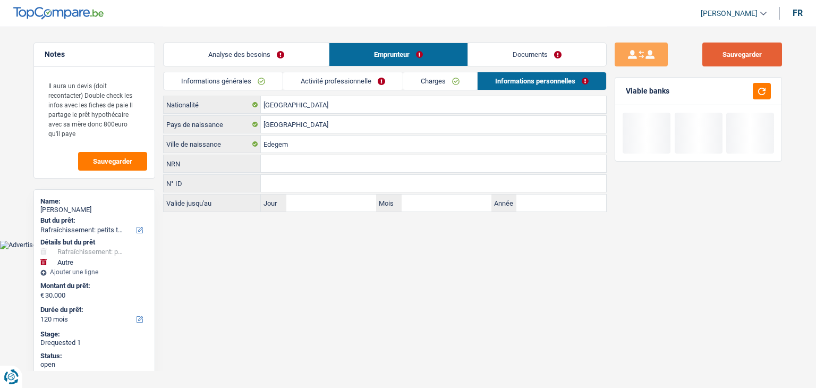  What do you see at coordinates (398, 54) in the screenshot?
I see `a: Emprunteur` at bounding box center [398, 54].